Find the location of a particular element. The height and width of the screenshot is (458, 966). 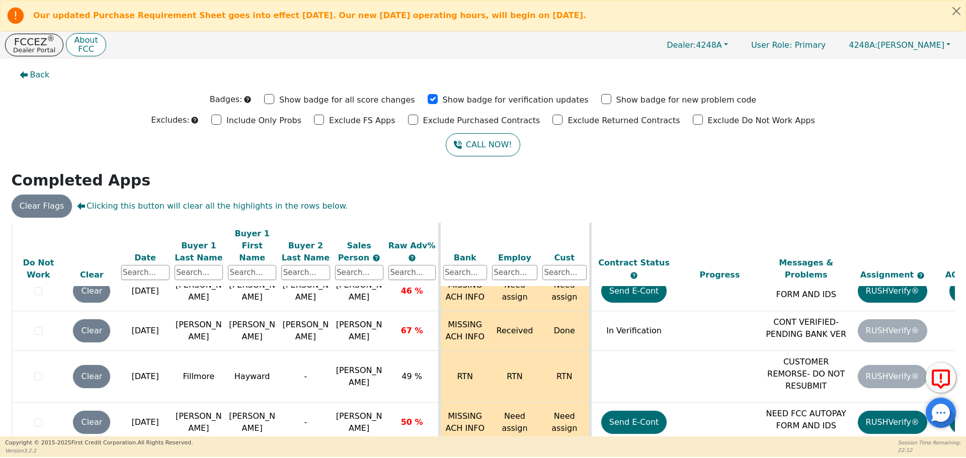

span: 50 % is located at coordinates (412, 422).